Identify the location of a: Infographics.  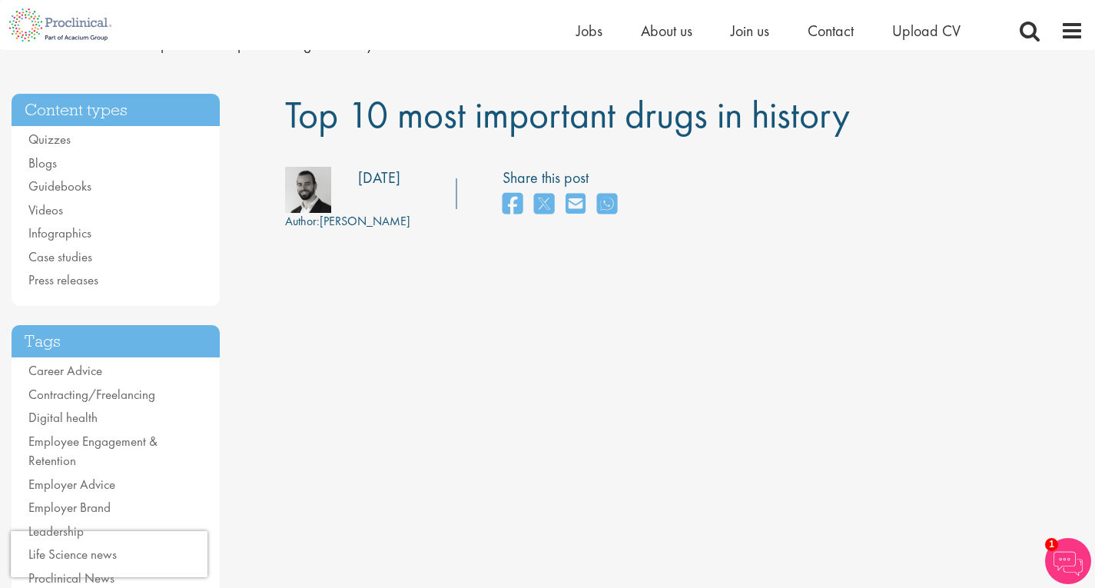
(60, 233).